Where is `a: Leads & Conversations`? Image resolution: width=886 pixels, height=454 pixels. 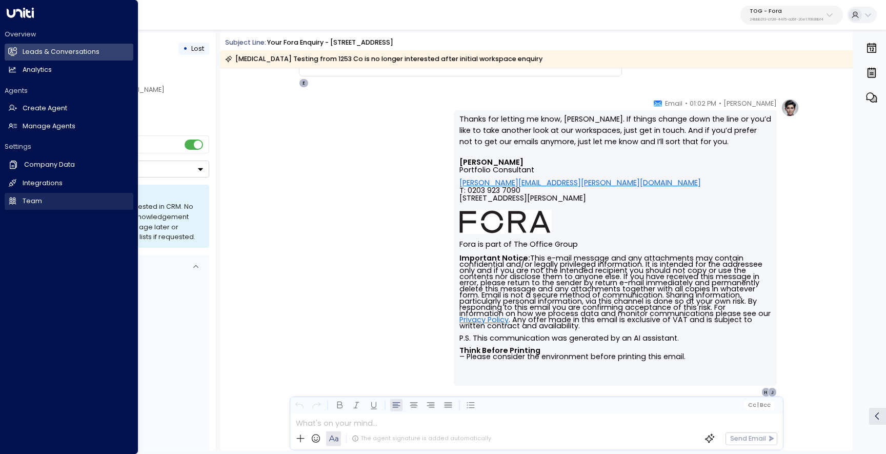
a: Leads & Conversations is located at coordinates (69, 52).